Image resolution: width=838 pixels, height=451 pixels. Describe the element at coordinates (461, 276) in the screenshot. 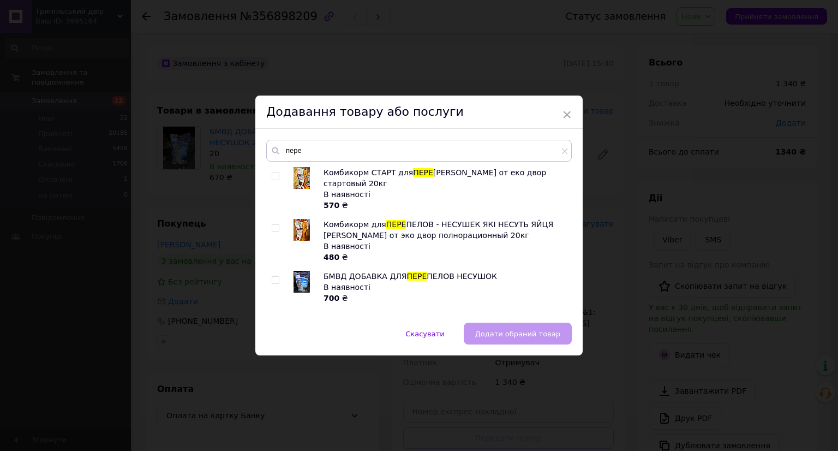

I see `span: ПЕЛОВ НЕСУШОК` at that location.